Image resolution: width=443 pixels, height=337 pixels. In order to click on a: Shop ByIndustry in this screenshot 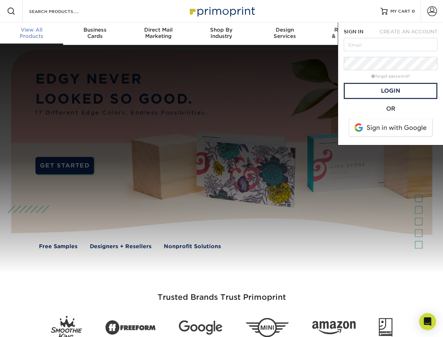, I will do `click(222, 34)`.